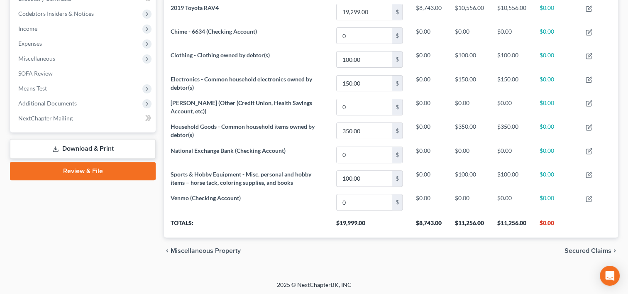 This screenshot has height=294, width=628. What do you see at coordinates (370, 226) in the screenshot?
I see `th: $19,999.00` at bounding box center [370, 226].